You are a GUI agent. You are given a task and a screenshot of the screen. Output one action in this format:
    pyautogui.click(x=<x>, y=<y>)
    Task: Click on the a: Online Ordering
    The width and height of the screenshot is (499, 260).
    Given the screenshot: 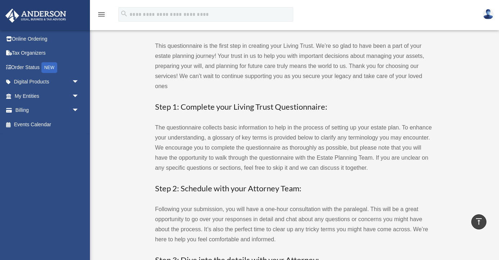 What is the action you would take?
    pyautogui.click(x=47, y=39)
    